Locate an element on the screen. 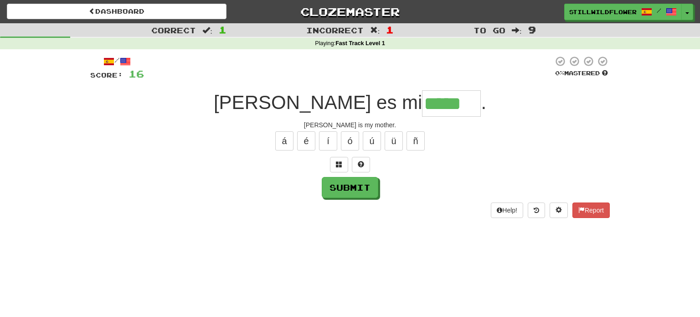  button: Round history (alt+y) is located at coordinates (536, 210).